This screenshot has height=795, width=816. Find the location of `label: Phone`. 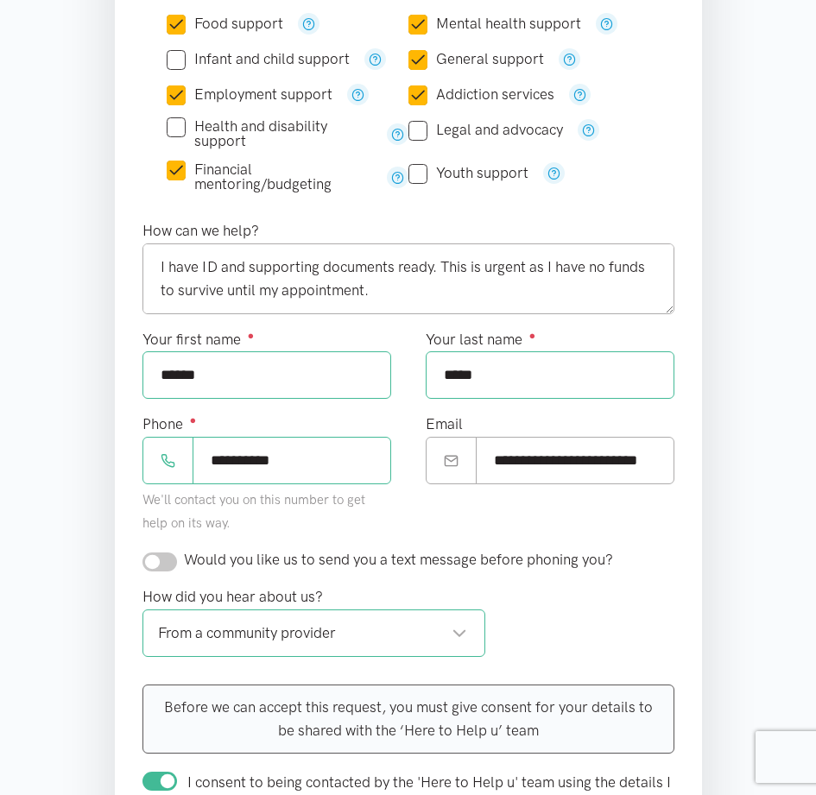

label: Phone is located at coordinates (169, 424).